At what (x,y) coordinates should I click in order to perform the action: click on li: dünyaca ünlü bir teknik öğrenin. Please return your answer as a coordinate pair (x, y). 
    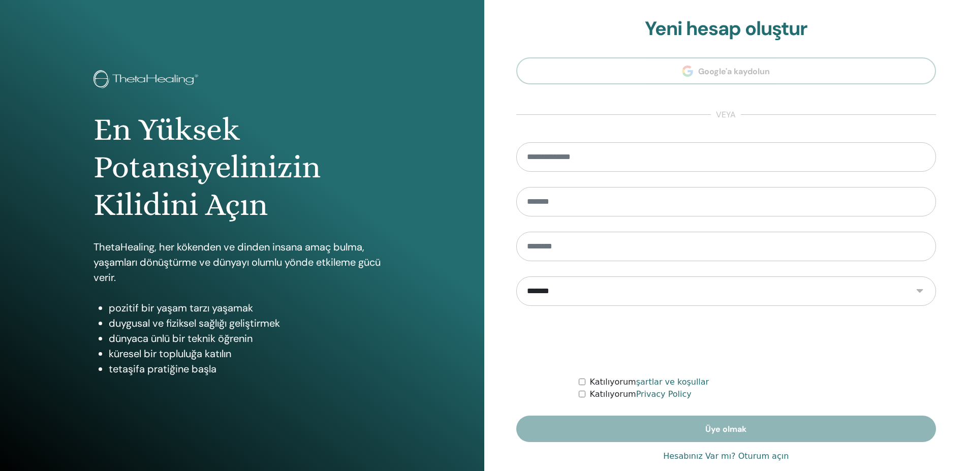
    Looking at the image, I should click on (250, 339).